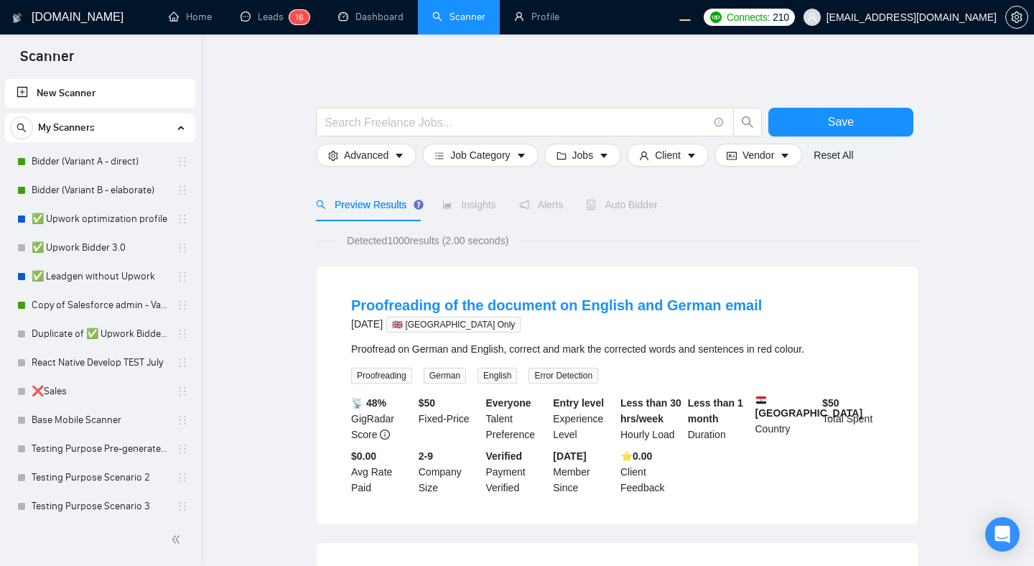 The width and height of the screenshot is (1034, 566). What do you see at coordinates (450, 472) in the screenshot?
I see `div: Company Size` at bounding box center [450, 472].